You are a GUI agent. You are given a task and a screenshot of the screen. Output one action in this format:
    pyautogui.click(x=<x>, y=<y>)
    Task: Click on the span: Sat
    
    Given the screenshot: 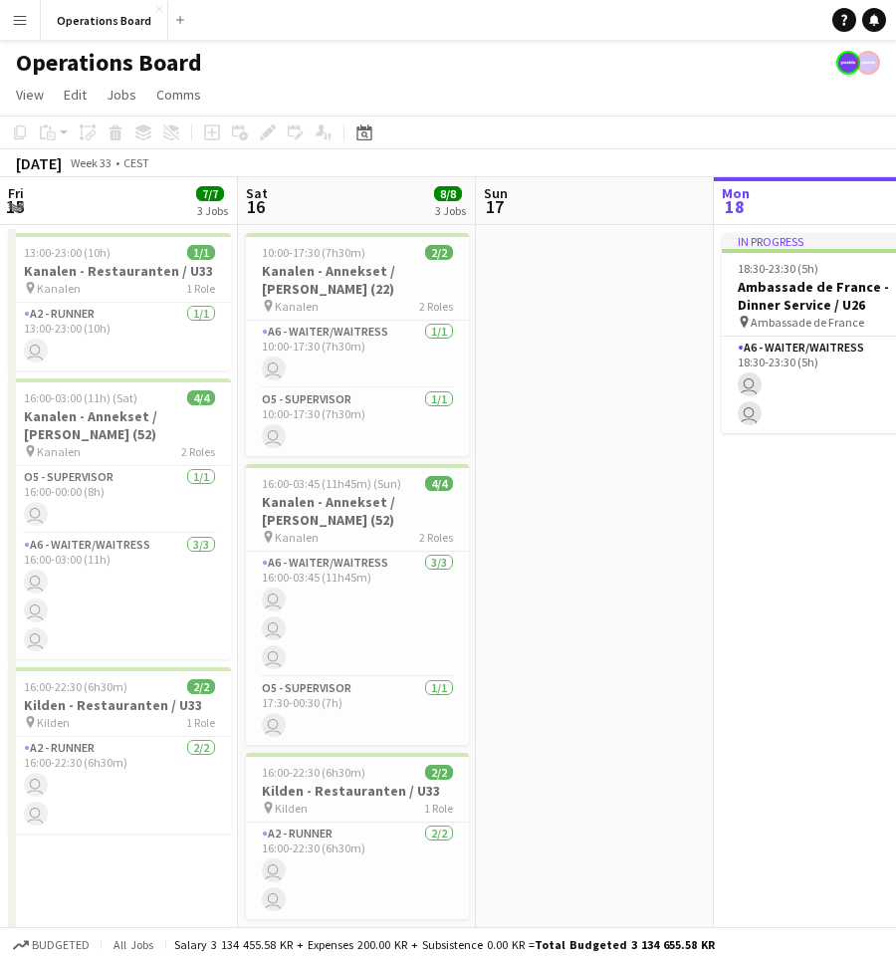 What is the action you would take?
    pyautogui.click(x=257, y=193)
    